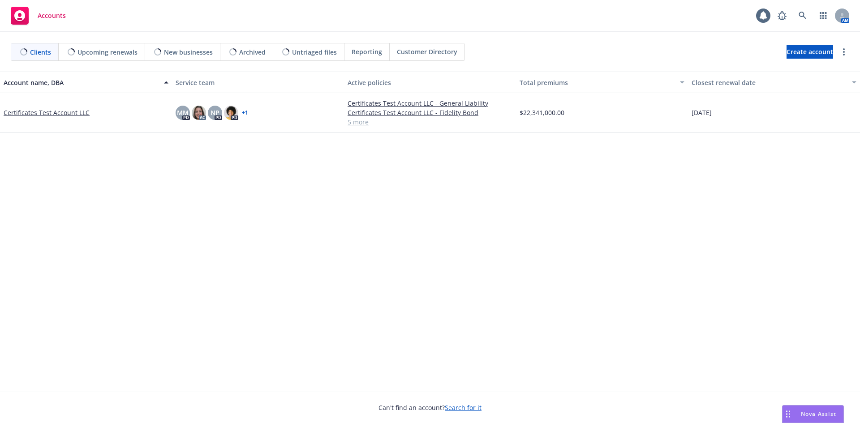 This screenshot has height=423, width=860. Describe the element at coordinates (813, 414) in the screenshot. I see `button: Nova Assist` at that location.